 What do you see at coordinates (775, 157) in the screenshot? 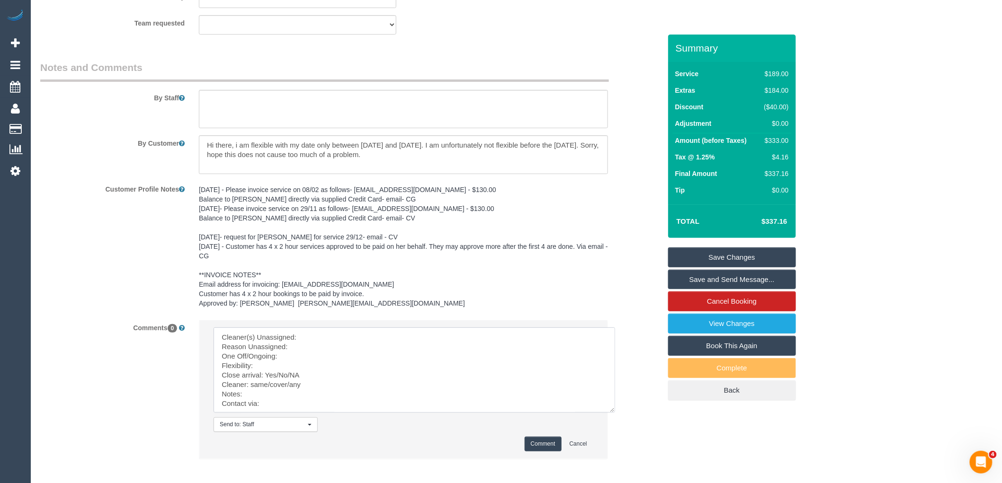
I see `div: $4.16` at bounding box center [775, 157].